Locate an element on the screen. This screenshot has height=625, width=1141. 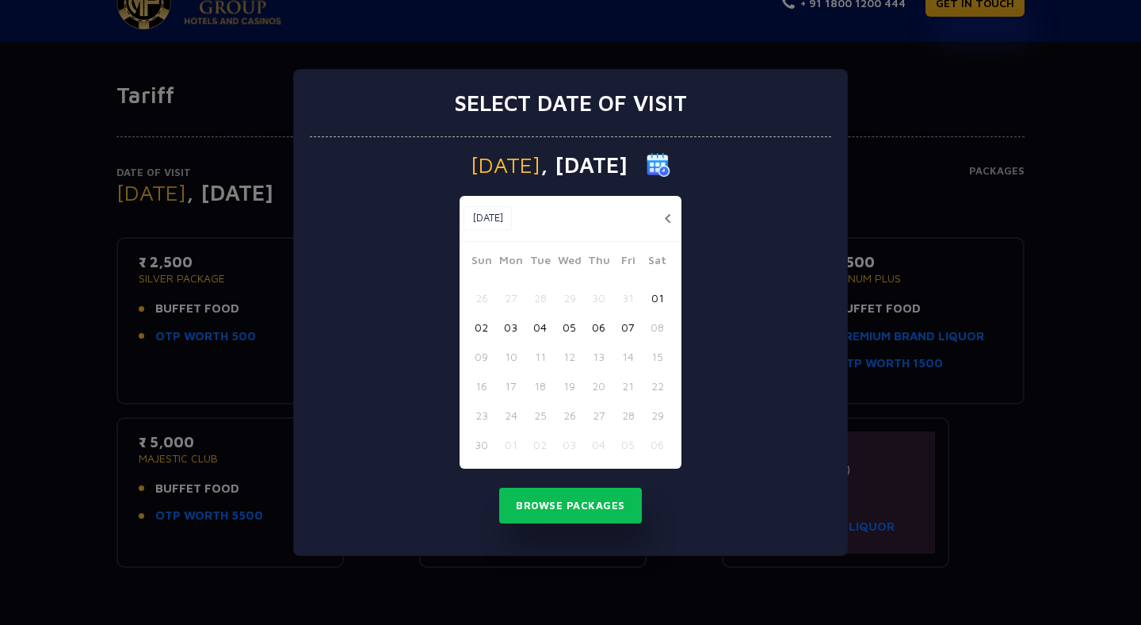
button: 22 is located at coordinates (657, 385).